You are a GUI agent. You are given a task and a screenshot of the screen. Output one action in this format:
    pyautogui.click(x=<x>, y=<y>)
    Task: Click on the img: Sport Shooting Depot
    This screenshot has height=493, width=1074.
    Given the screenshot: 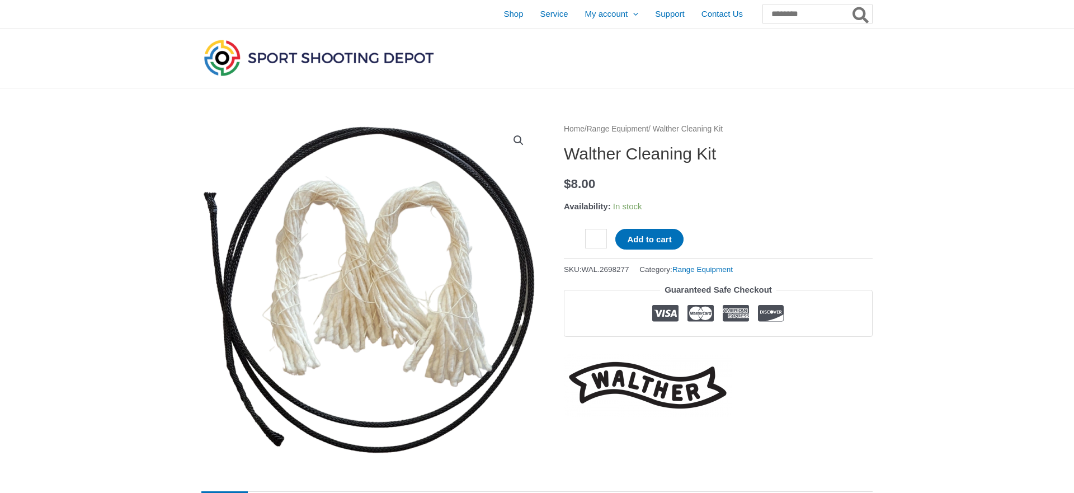 What is the action you would take?
    pyautogui.click(x=319, y=58)
    